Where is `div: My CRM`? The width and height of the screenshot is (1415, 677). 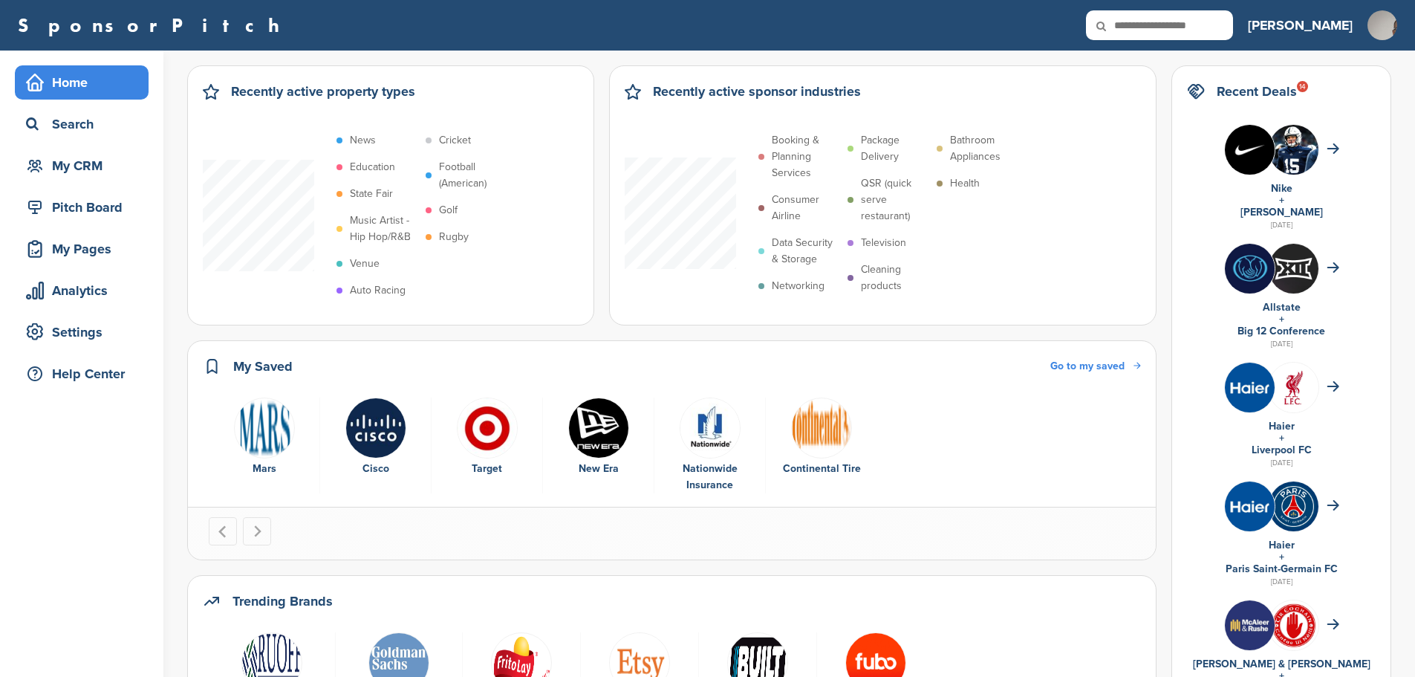
div: My CRM is located at coordinates (85, 166).